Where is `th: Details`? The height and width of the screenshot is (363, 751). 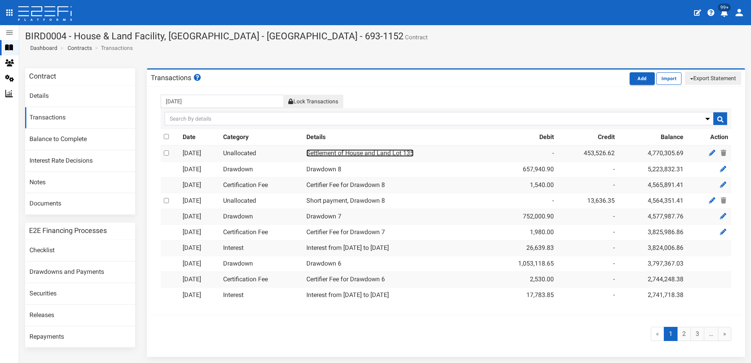
th: Details is located at coordinates (396, 137).